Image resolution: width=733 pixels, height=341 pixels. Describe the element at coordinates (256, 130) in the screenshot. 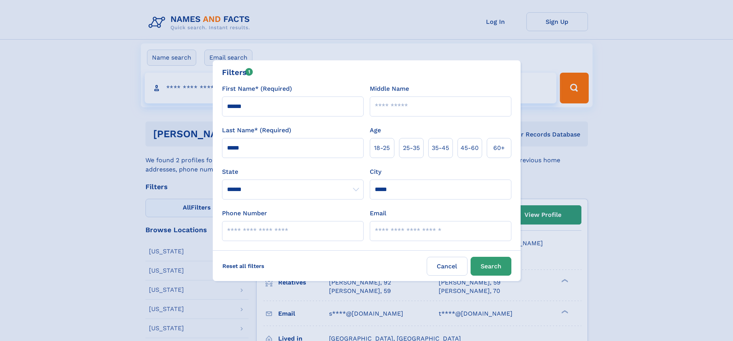

I see `label: Last Name* (Required)` at that location.